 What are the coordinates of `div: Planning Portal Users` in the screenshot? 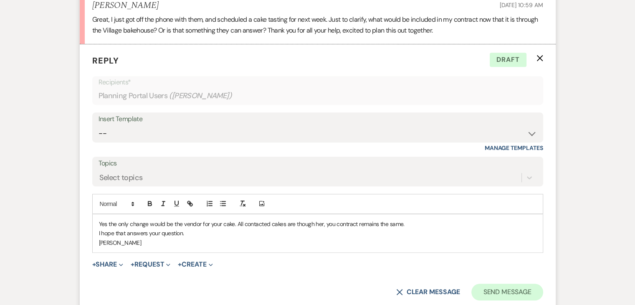 It's located at (318, 96).